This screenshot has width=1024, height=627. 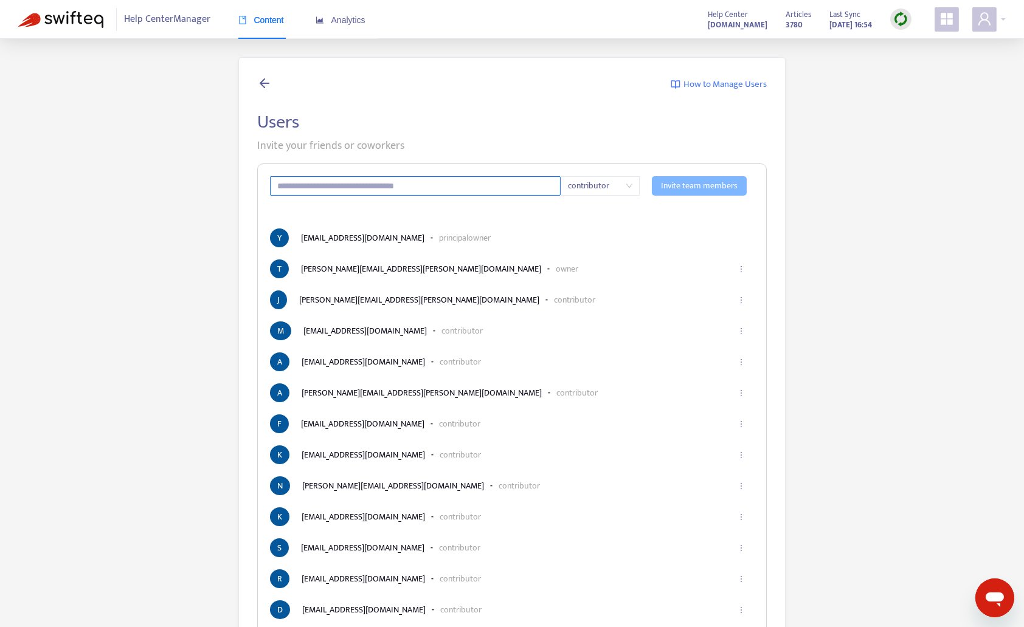 I want to click on img: sync.dc5367851b00ba804db3.png, so click(x=900, y=19).